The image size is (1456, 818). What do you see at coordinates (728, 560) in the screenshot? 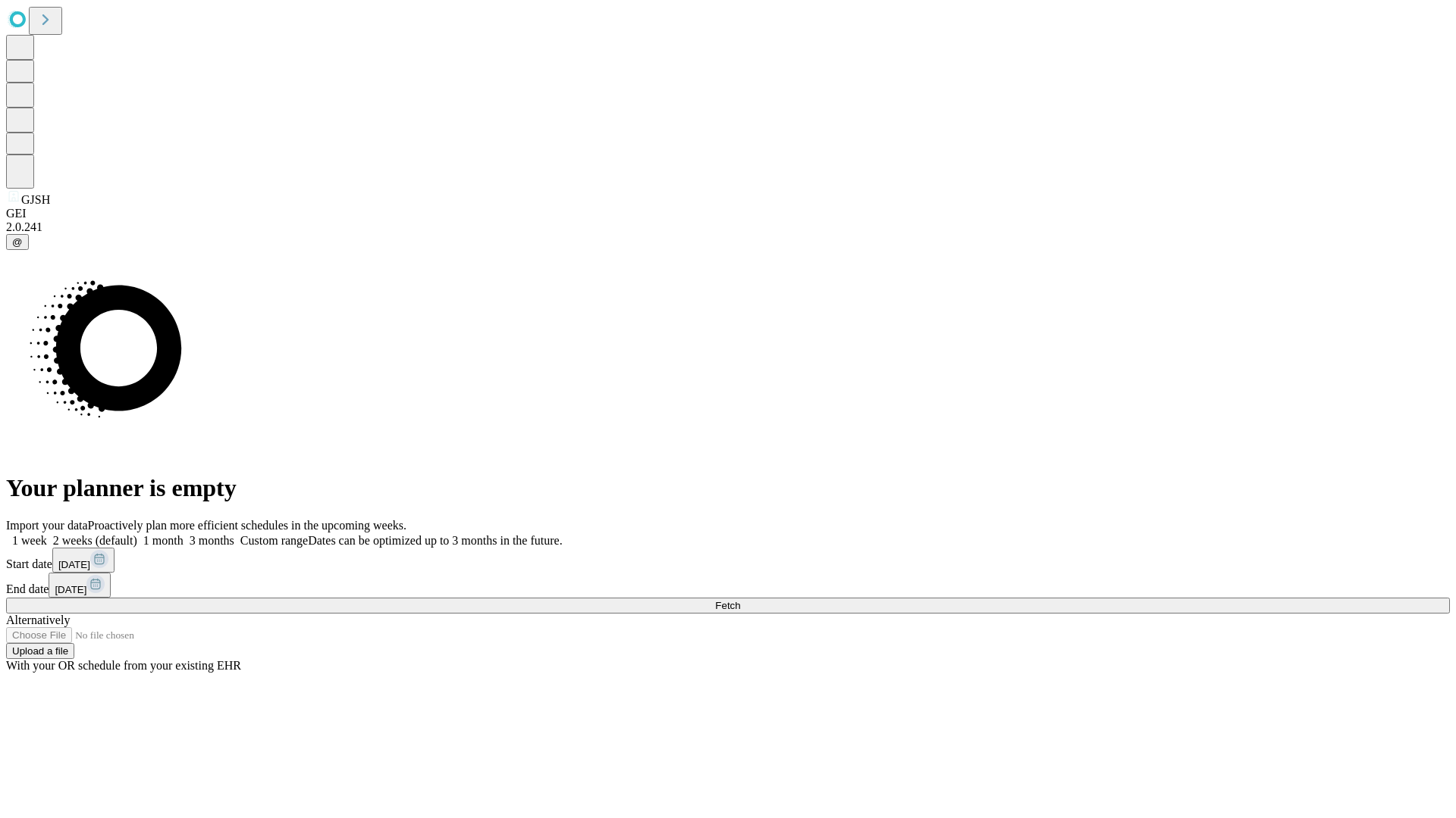
I see `div: Start date` at bounding box center [728, 560].